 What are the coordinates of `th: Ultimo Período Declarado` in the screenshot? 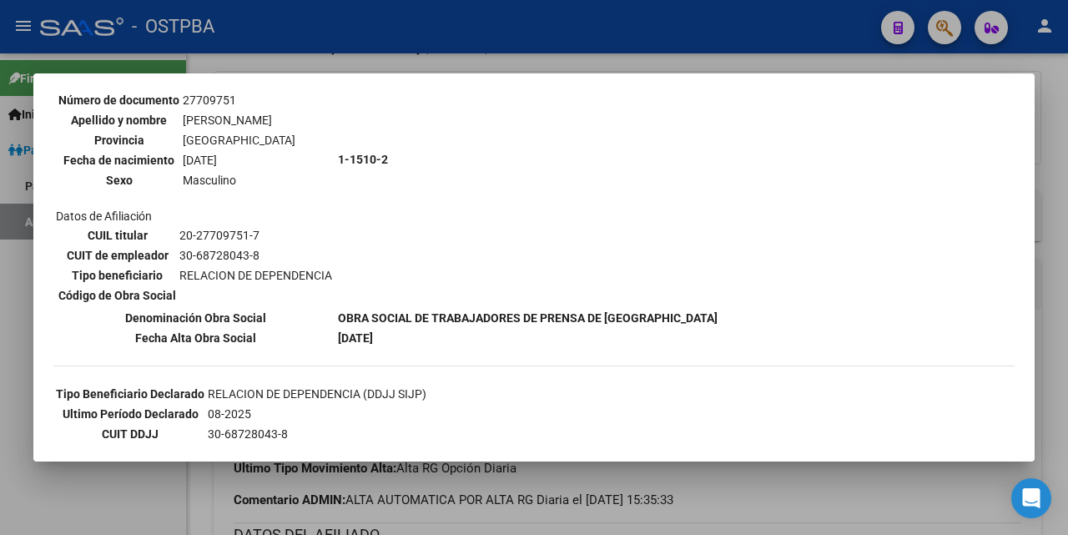 It's located at (130, 414).